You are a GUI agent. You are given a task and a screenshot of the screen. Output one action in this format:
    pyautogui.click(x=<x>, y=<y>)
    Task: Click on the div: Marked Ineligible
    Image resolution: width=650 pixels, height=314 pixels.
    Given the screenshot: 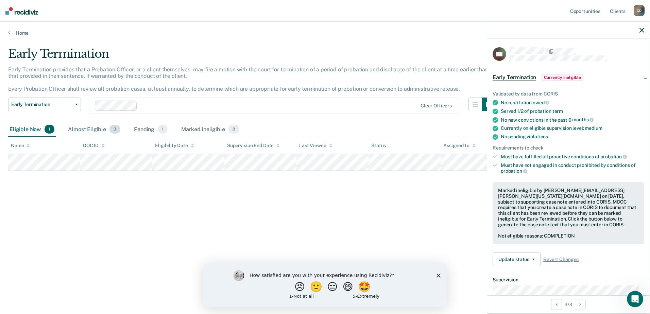 What is the action you would take?
    pyautogui.click(x=210, y=130)
    